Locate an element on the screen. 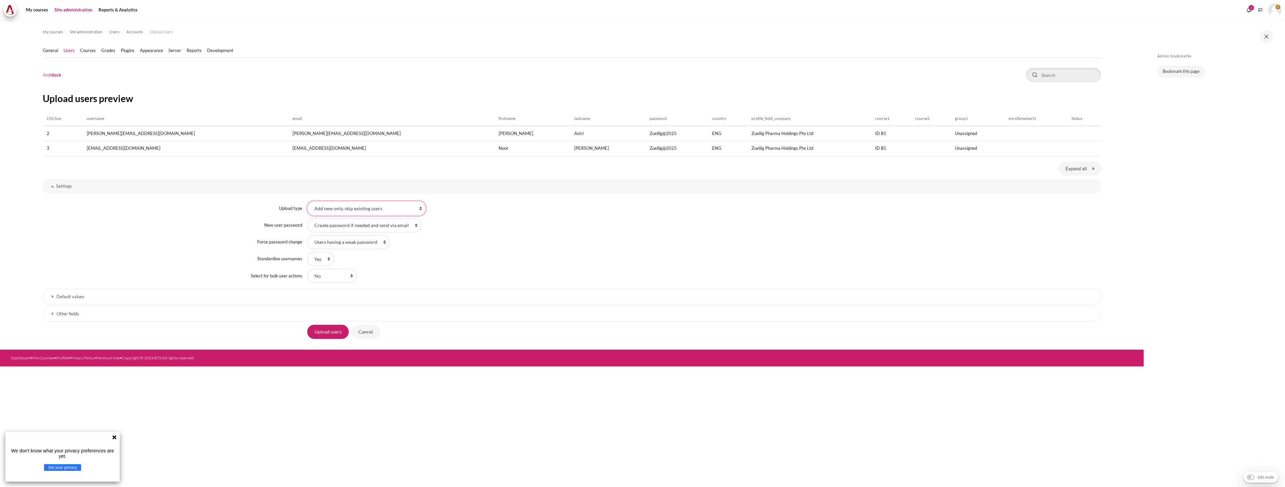 This screenshot has width=1285, height=487. button: Set your privacy is located at coordinates (63, 468).